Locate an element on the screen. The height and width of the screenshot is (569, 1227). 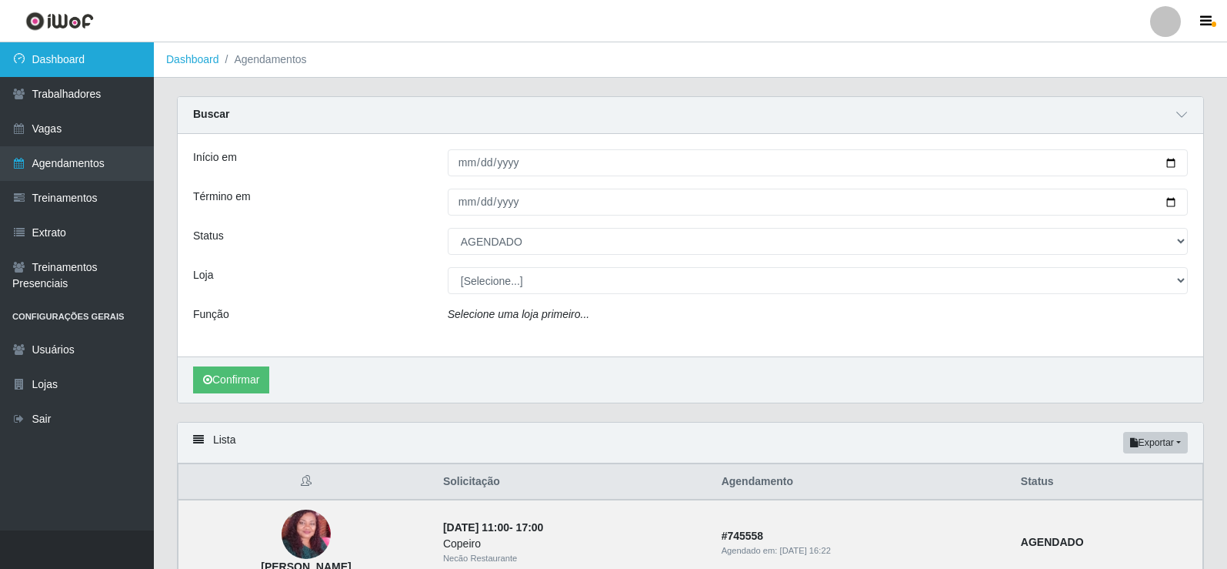
label: Status is located at coordinates (208, 235).